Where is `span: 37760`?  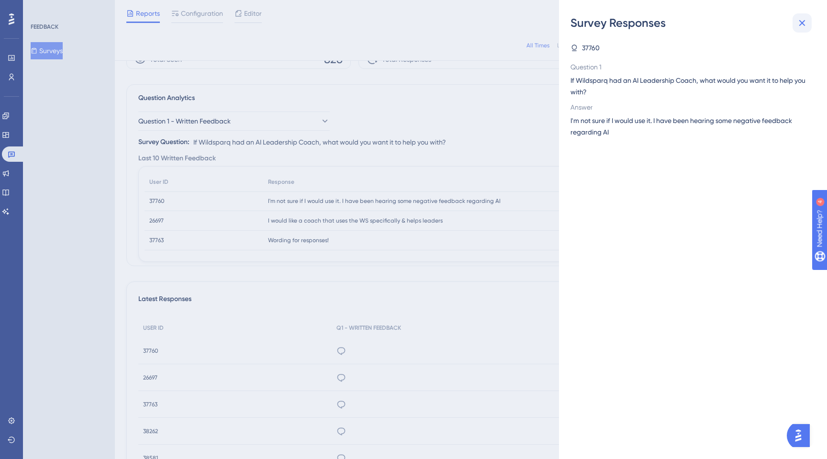 span: 37760 is located at coordinates (591, 48).